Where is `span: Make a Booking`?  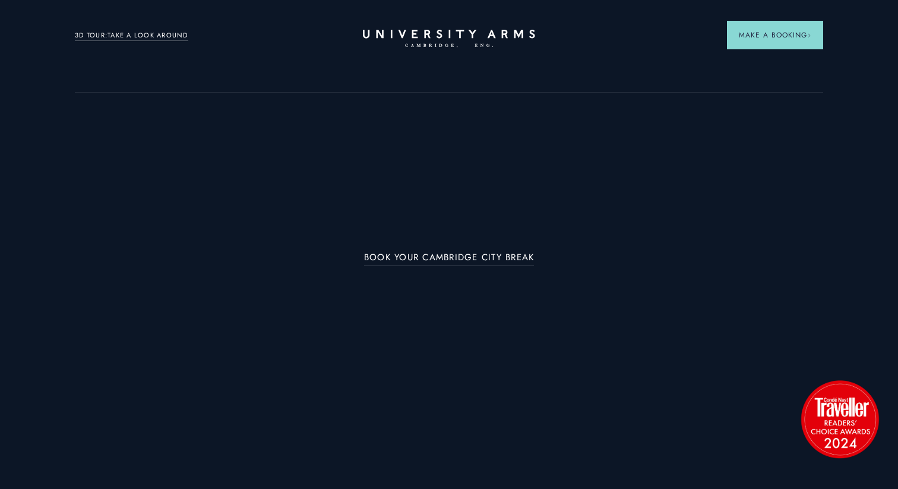 span: Make a Booking is located at coordinates (775, 35).